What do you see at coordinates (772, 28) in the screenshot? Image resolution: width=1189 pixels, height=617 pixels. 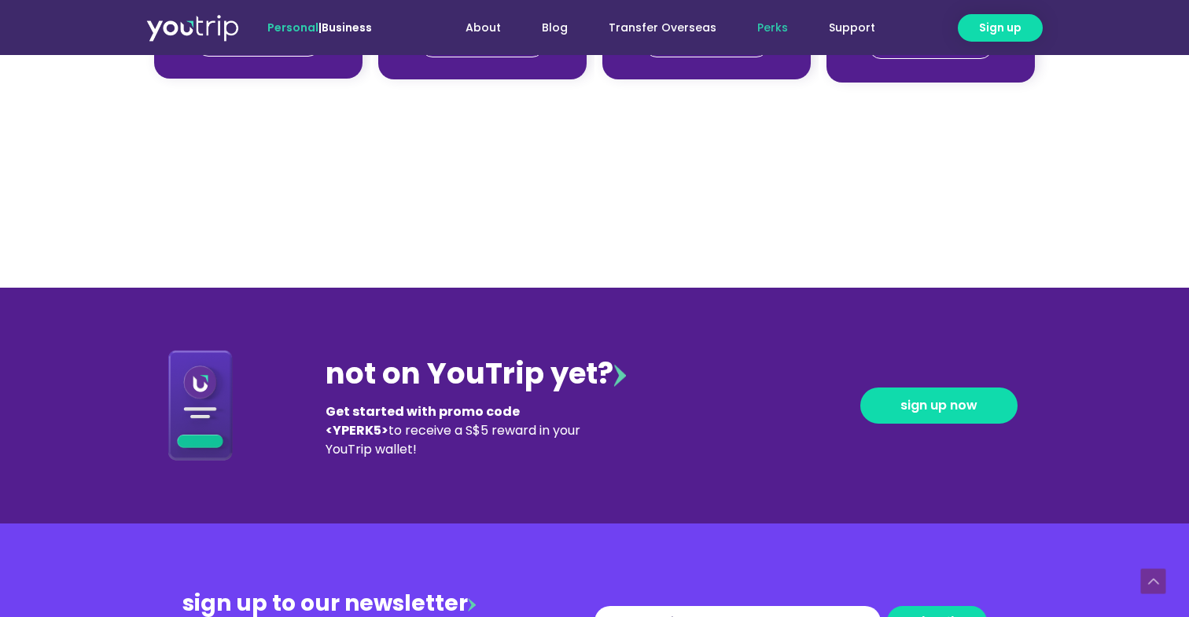 I see `a: Perks` at bounding box center [772, 28].